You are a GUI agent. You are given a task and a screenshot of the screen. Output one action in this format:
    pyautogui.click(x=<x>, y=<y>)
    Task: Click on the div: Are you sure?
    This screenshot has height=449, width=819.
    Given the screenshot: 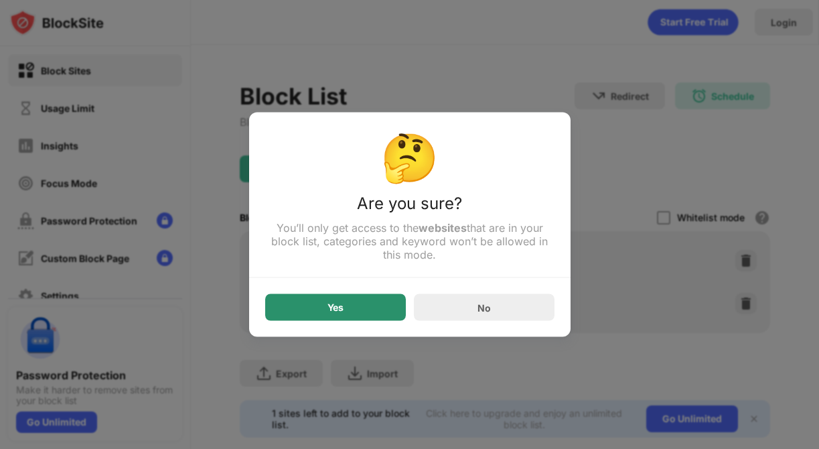 What is the action you would take?
    pyautogui.click(x=410, y=207)
    